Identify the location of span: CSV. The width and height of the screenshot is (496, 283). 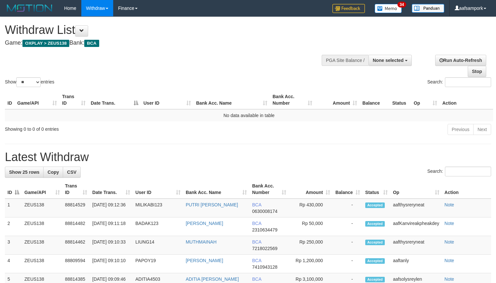
(72, 172).